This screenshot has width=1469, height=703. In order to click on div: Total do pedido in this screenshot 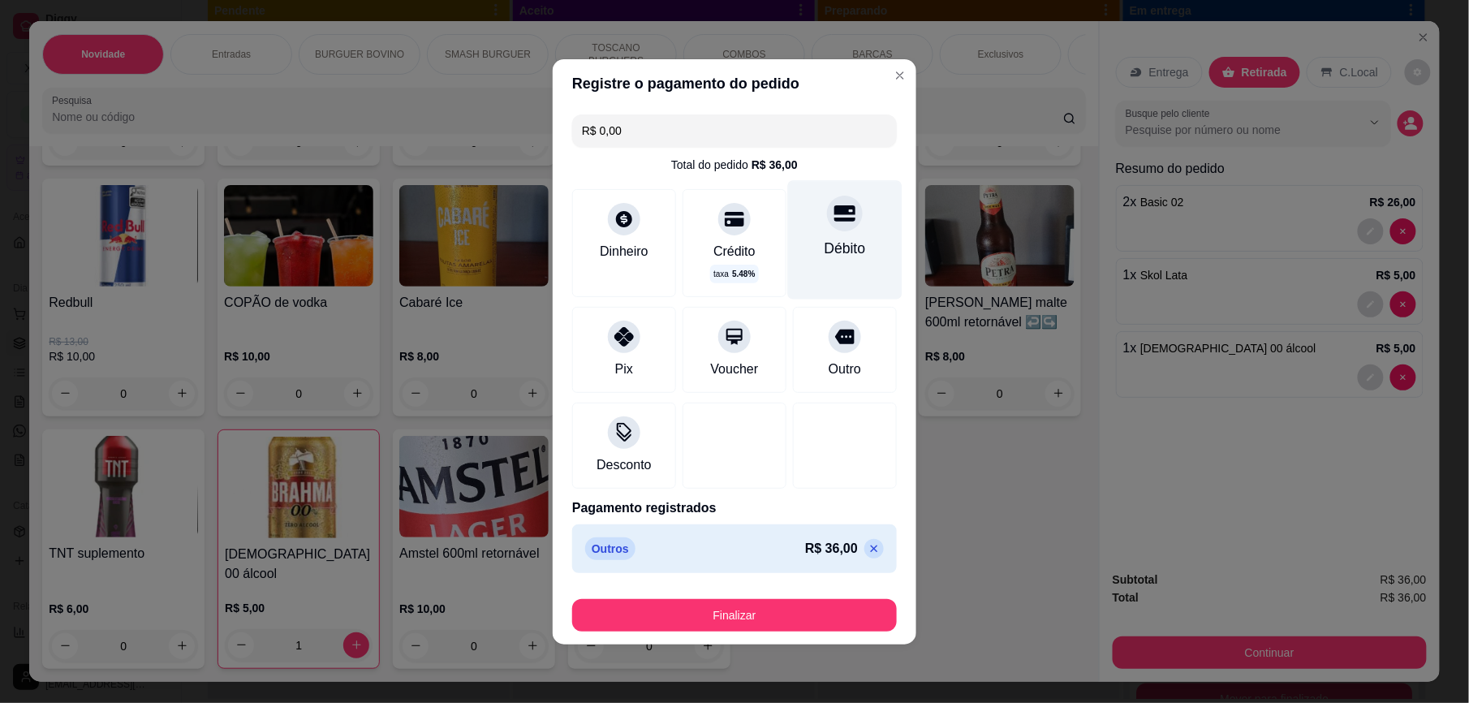, I will do `click(735, 165)`.